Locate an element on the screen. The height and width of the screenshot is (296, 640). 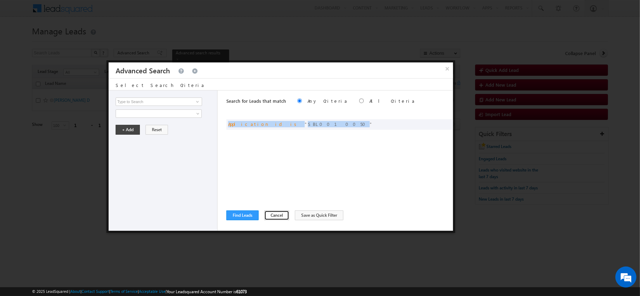
span: is is located at coordinates (294, 124).